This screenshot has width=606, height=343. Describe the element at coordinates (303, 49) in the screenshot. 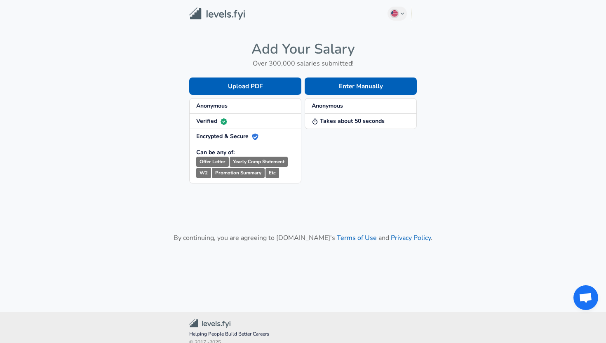

I see `h4: Add Your Salary` at that location.